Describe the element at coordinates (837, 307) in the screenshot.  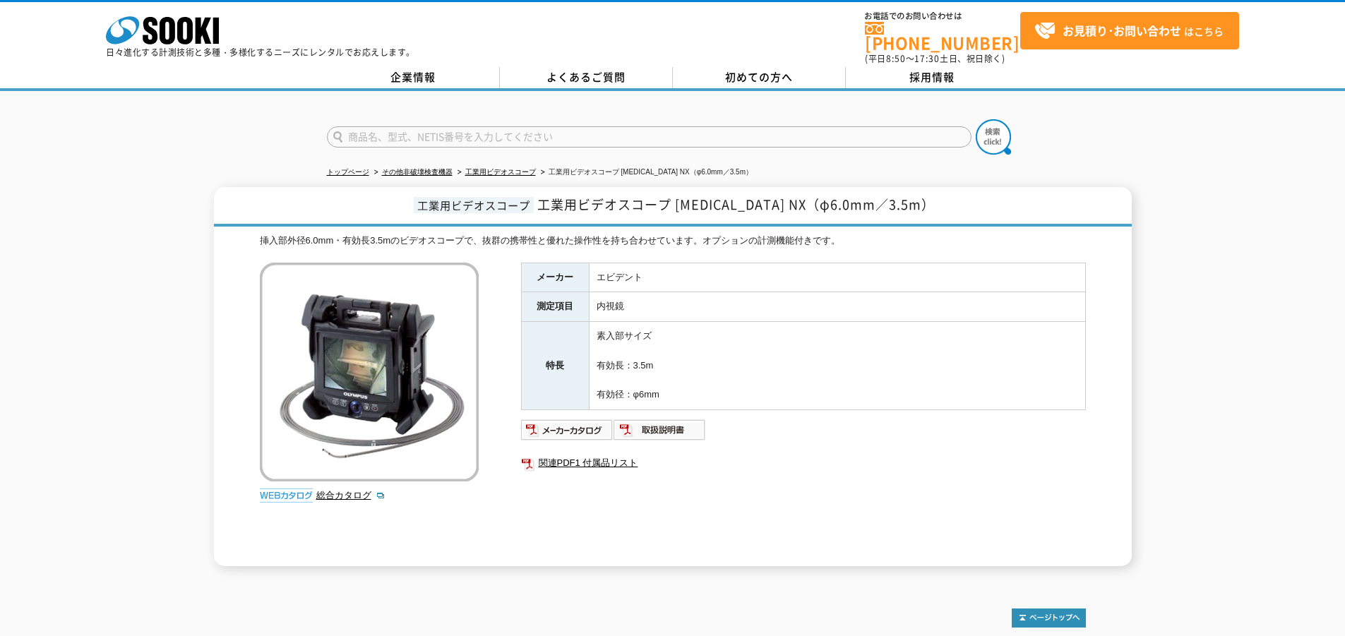
I see `td: 内視鏡` at that location.